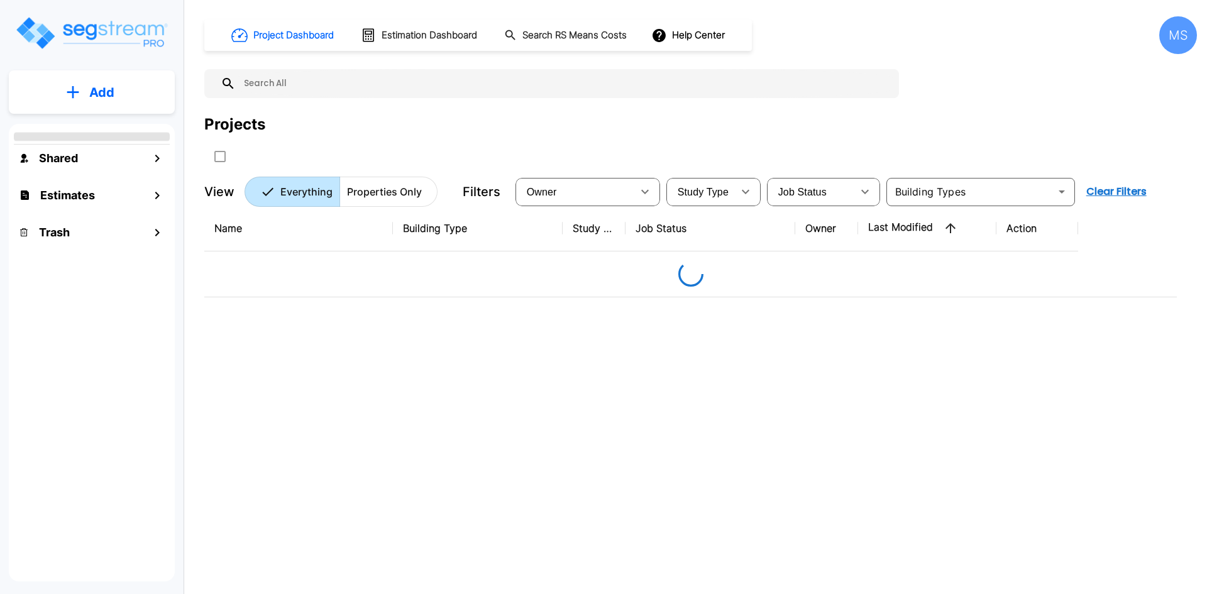  I want to click on th: Action, so click(1037, 228).